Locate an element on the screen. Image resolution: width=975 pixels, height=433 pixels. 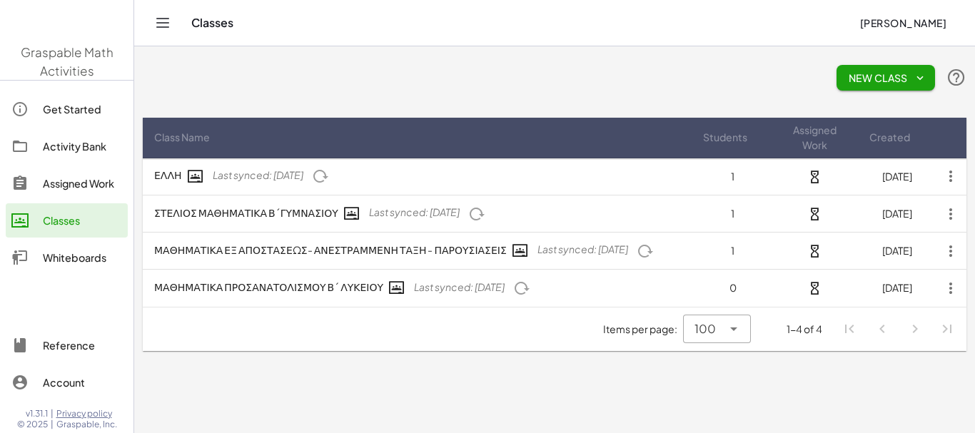
button: Toggle navigation is located at coordinates (163, 23).